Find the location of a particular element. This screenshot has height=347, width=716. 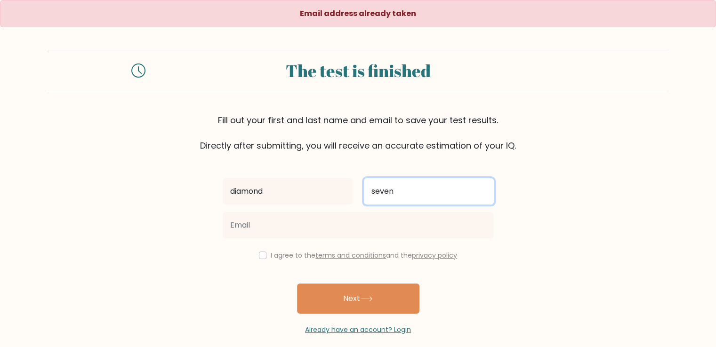

input: Last name is located at coordinates (429, 191).